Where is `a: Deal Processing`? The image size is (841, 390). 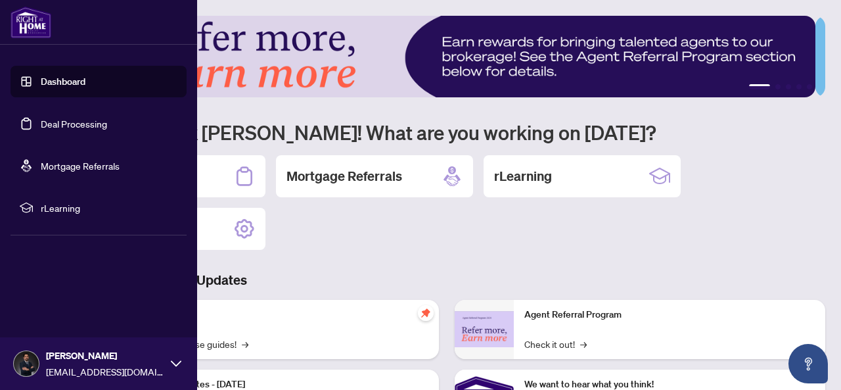 a: Deal Processing is located at coordinates (74, 123).